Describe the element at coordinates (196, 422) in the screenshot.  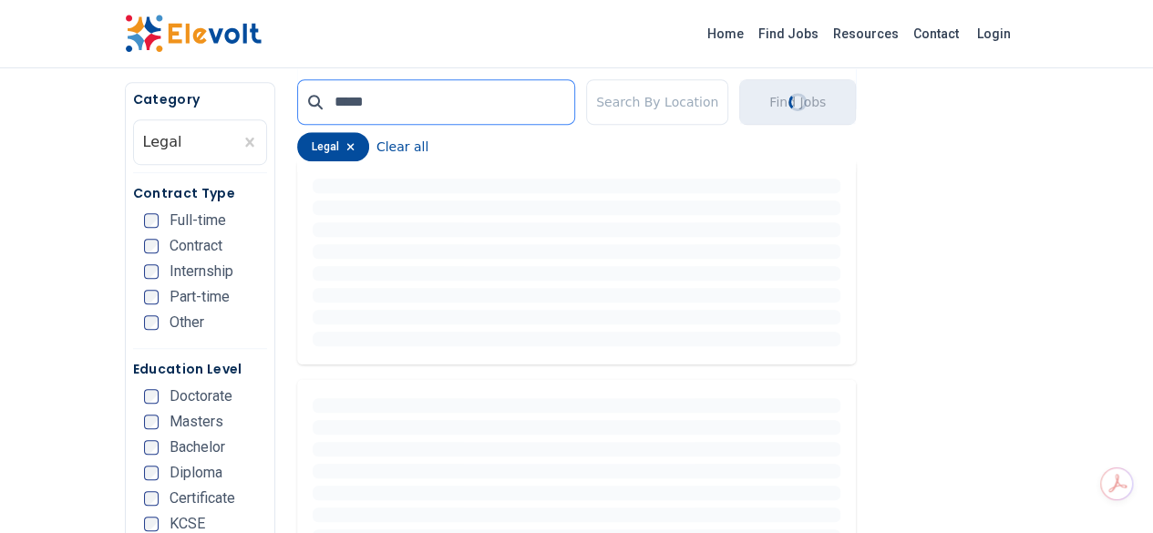
I see `span: Masters` at that location.